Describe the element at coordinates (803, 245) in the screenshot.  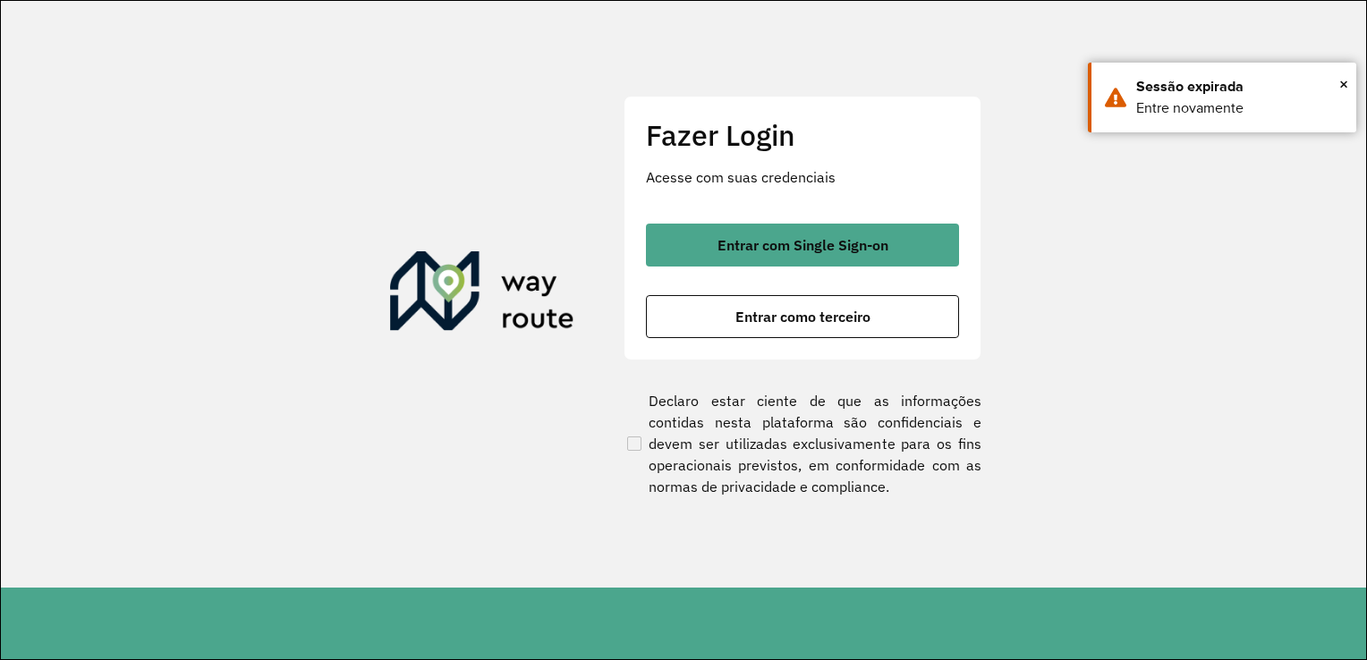
I see `span: Entrar com Single Sign-on` at that location.